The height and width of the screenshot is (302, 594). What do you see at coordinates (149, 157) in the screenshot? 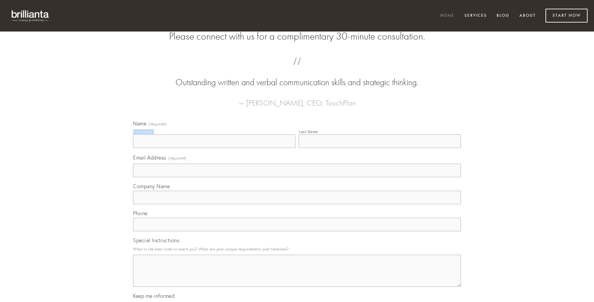
I see `span: Email Address` at bounding box center [149, 157].